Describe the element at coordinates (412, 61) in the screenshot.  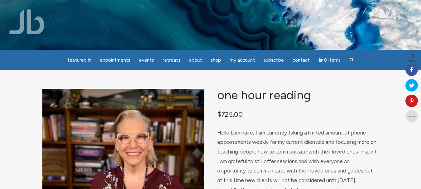
I see `span: Shares` at that location.